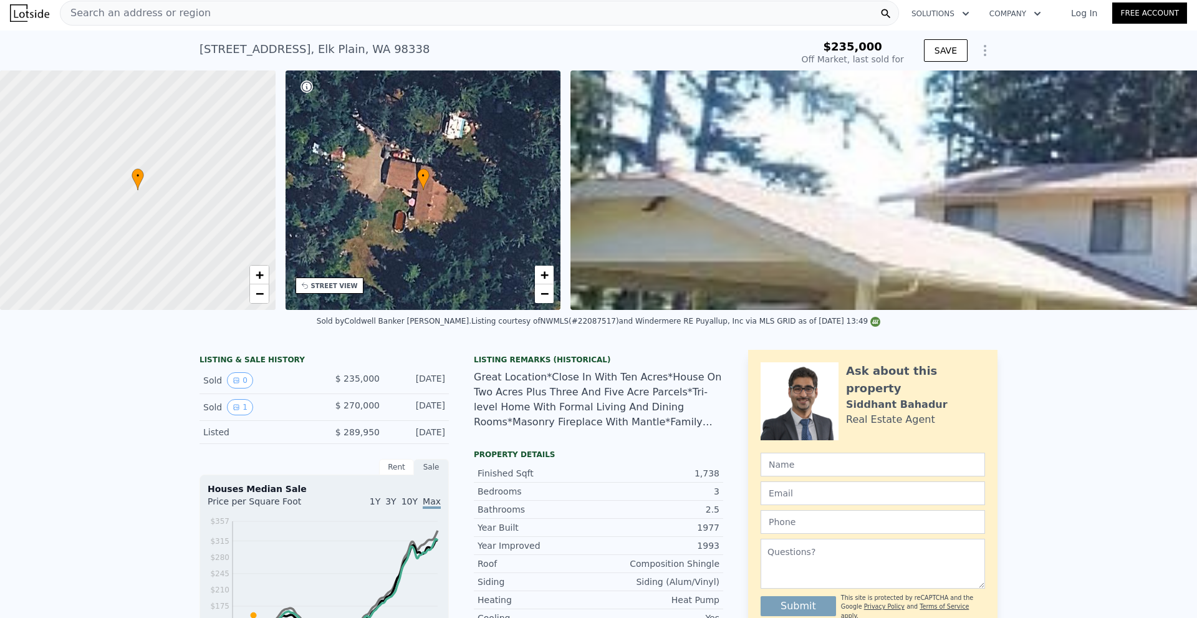  Describe the element at coordinates (259, 432) in the screenshot. I see `div: Listed` at that location.